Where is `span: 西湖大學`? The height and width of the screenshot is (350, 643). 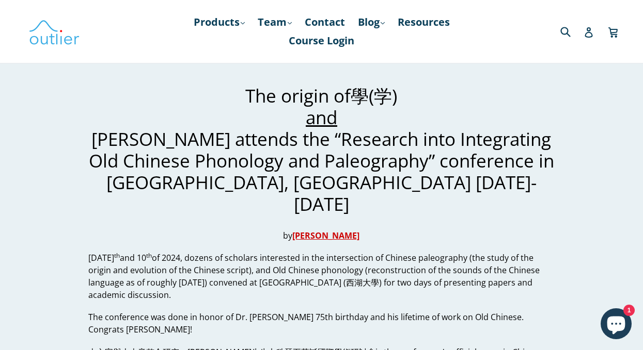
span: 西湖大學 is located at coordinates (362, 283).